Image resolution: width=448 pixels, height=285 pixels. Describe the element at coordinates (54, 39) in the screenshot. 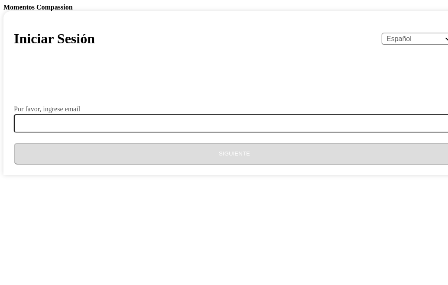

I see `h1: Iniciar Sesión` at that location.